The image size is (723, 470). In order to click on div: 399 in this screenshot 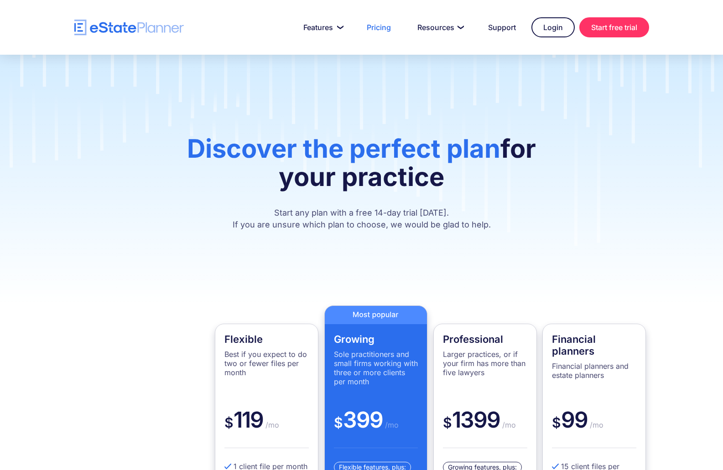, I will do `click(376, 427)`.